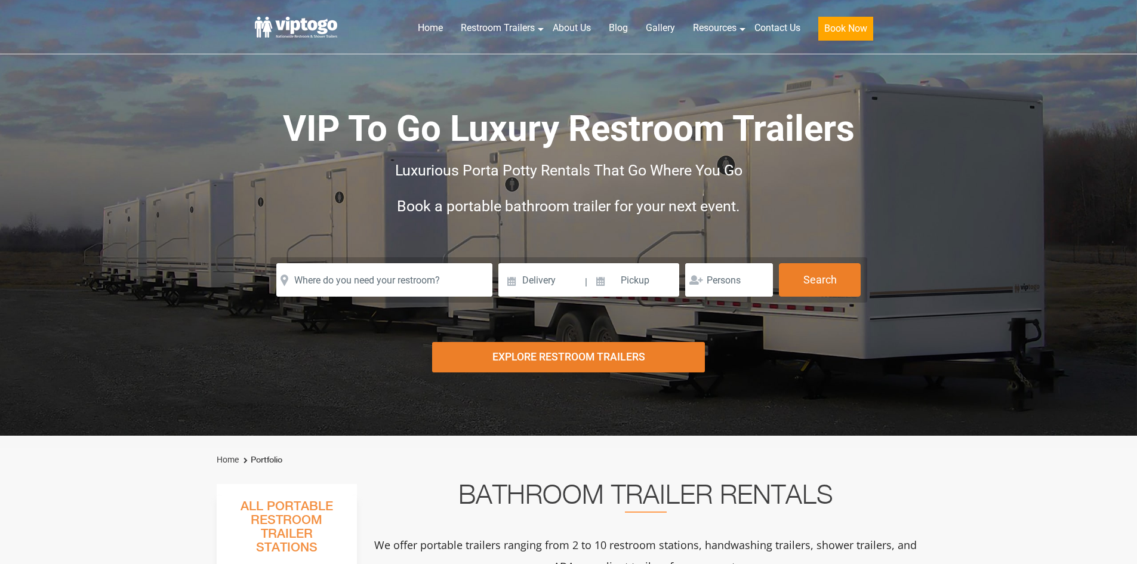 Image resolution: width=1137 pixels, height=564 pixels. I want to click on button: Book Now, so click(845, 29).